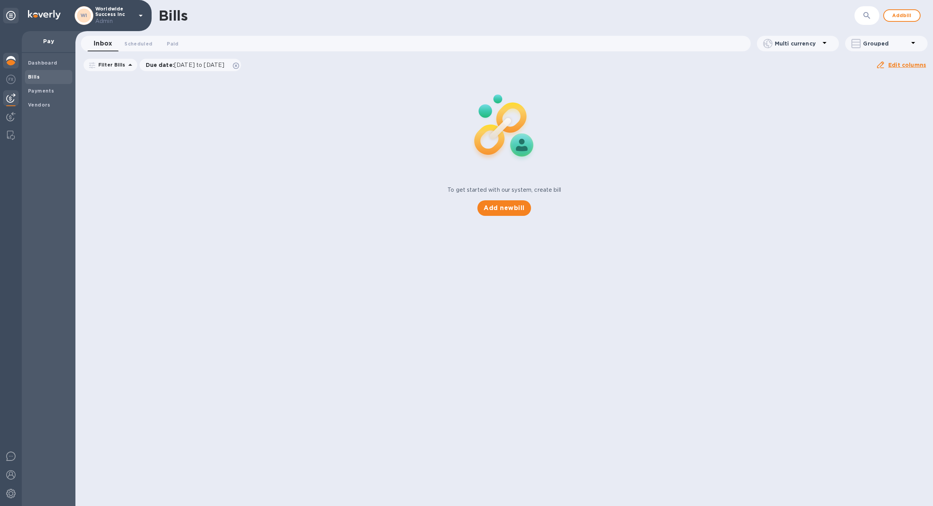  Describe the element at coordinates (49, 41) in the screenshot. I see `p: Pay` at that location.